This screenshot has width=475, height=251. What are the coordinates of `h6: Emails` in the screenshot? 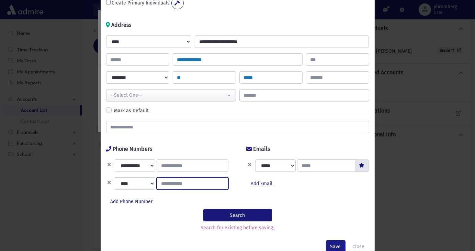 It's located at (258, 149).